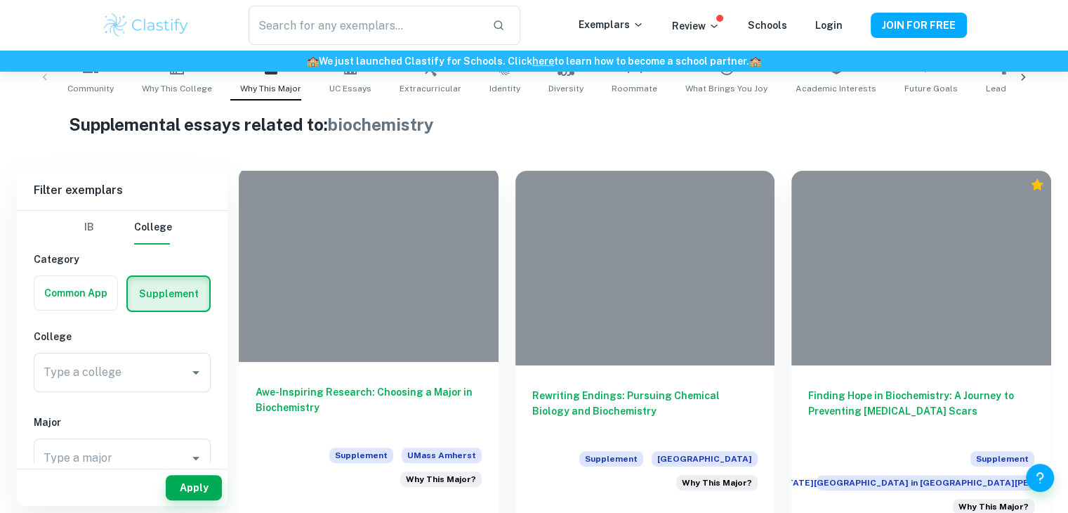 This screenshot has height=513, width=1068. I want to click on div: Premium, so click(1037, 185).